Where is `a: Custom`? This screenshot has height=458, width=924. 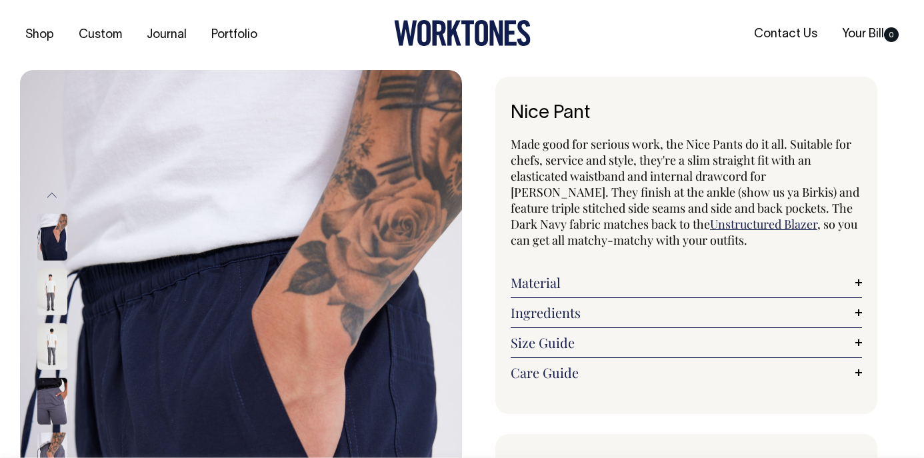
a: Custom is located at coordinates (100, 35).